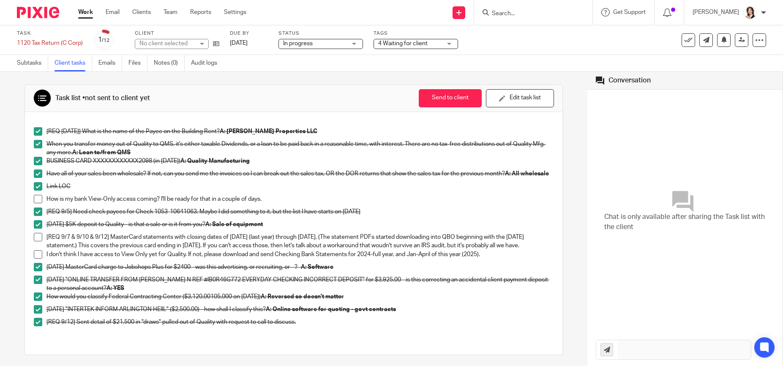 Image resolution: width=783 pixels, height=366 pixels. I want to click on p: [REQ 9/12] Sent detail of $21,500 in "draws" pulled out of Quality with request to call to discuss., so click(300, 322).